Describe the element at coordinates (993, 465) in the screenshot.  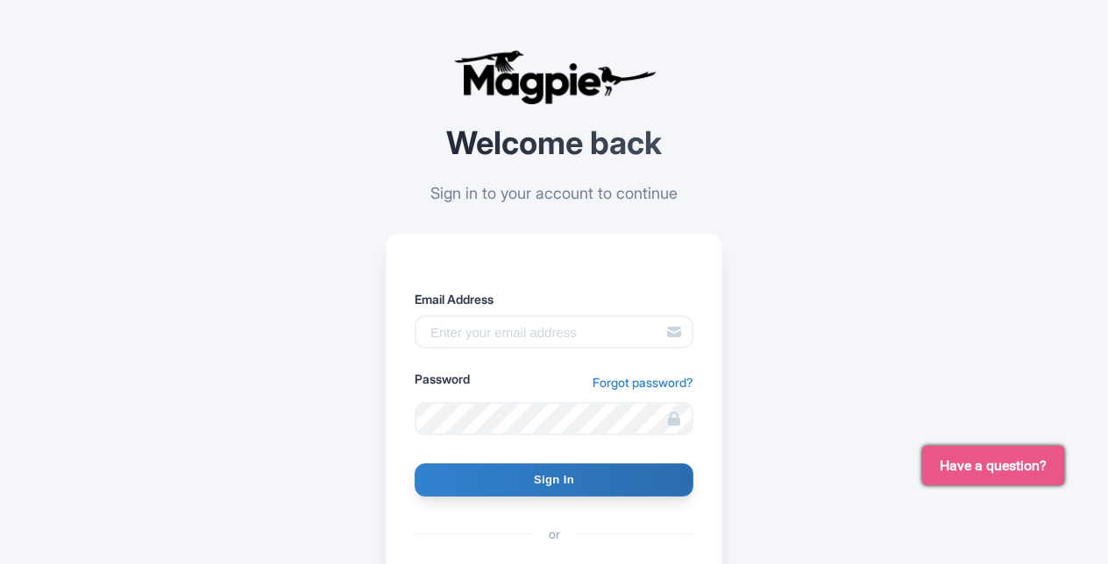
I see `button: Have a question?` at that location.